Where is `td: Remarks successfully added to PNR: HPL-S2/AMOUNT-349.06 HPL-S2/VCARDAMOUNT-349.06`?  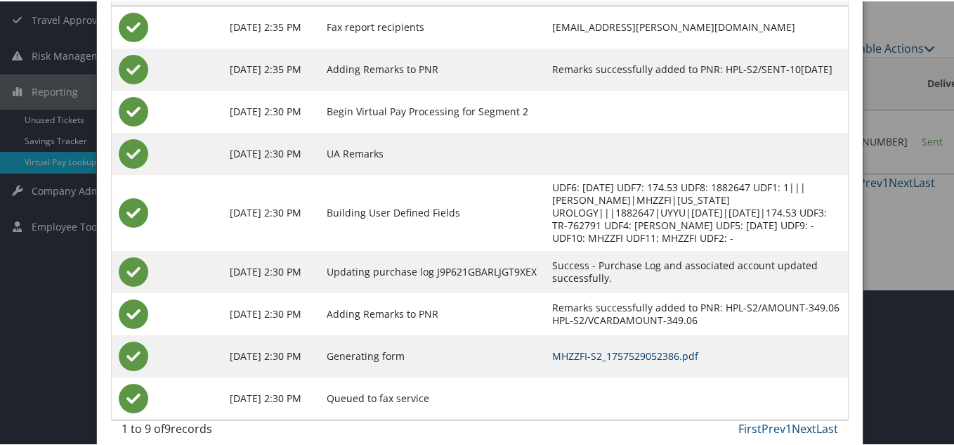 td: Remarks successfully added to PNR: HPL-S2/AMOUNT-349.06 HPL-S2/VCARDAMOUNT-349.06 is located at coordinates (696, 313).